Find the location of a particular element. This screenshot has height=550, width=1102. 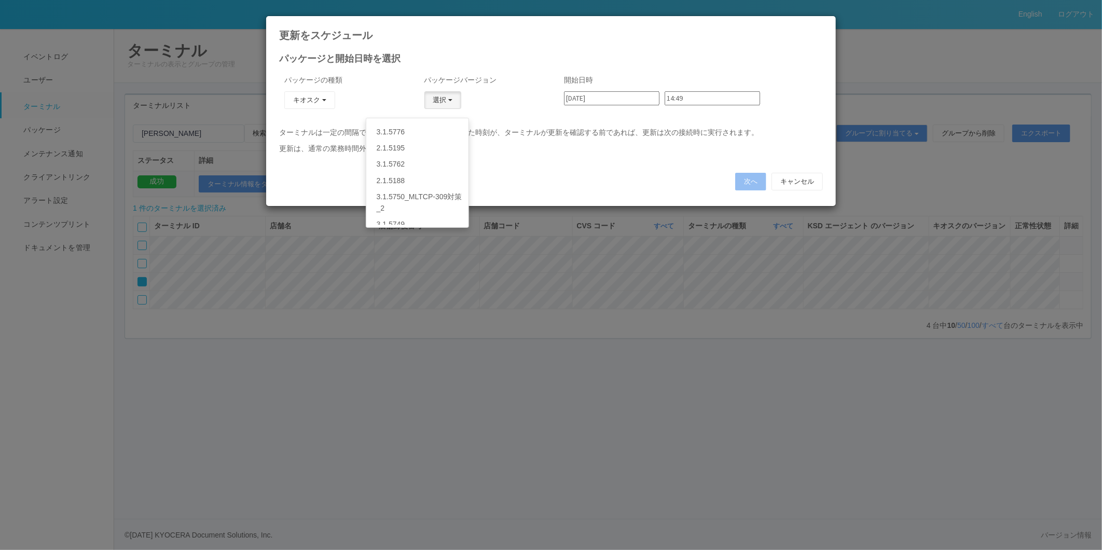

a: 3.1.5750_MLTCP-309対策_2 is located at coordinates (417, 202).